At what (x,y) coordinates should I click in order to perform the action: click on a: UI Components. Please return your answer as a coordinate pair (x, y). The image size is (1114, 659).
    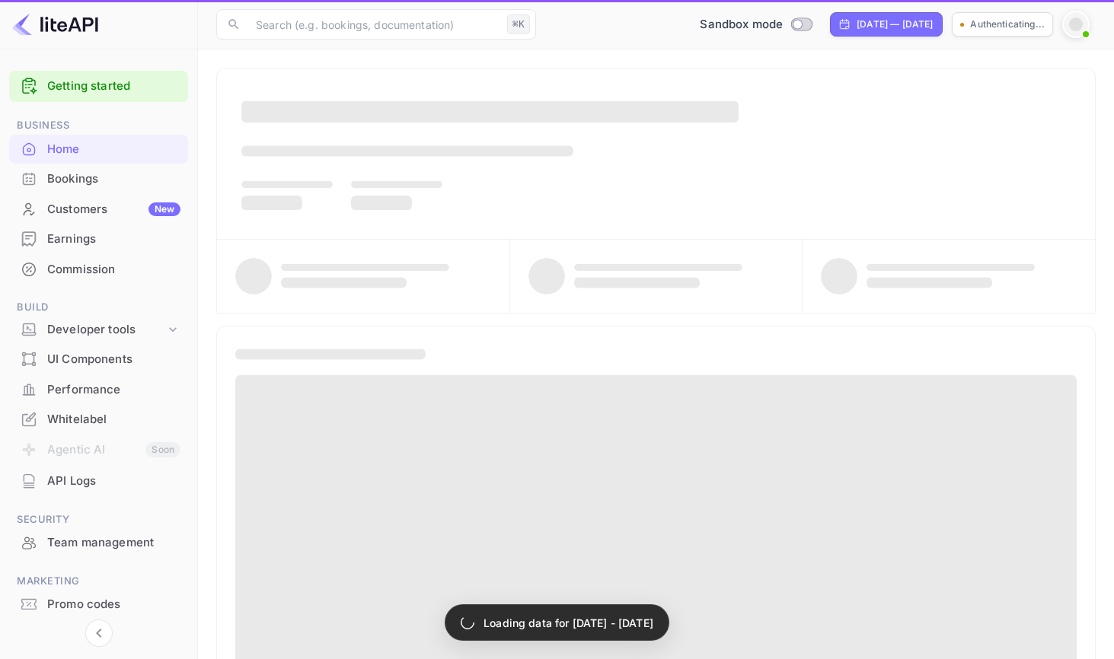
    Looking at the image, I should click on (98, 359).